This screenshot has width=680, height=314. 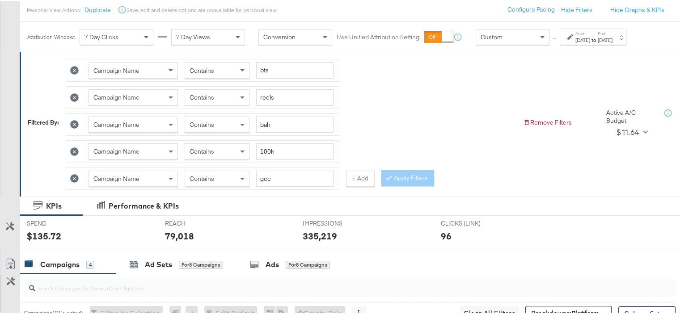 I want to click on input: Search Campaigns by Name, ID or Objective, so click(x=326, y=283).